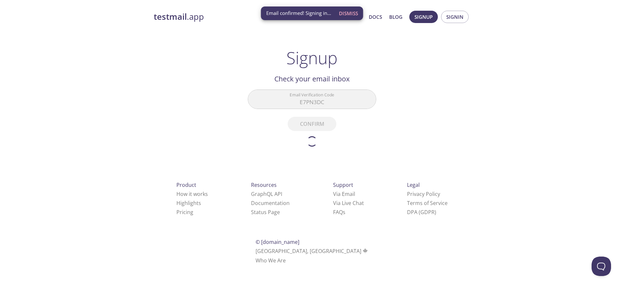  What do you see at coordinates (413, 185) in the screenshot?
I see `span: Legal` at bounding box center [413, 185].